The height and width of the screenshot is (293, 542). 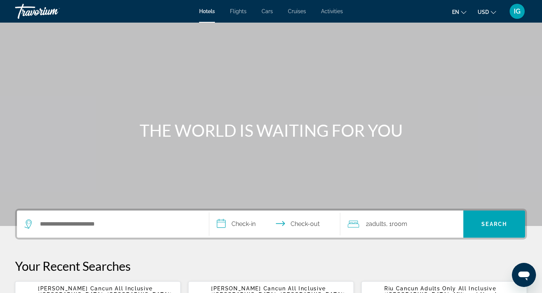 I want to click on a: Hotels, so click(x=207, y=11).